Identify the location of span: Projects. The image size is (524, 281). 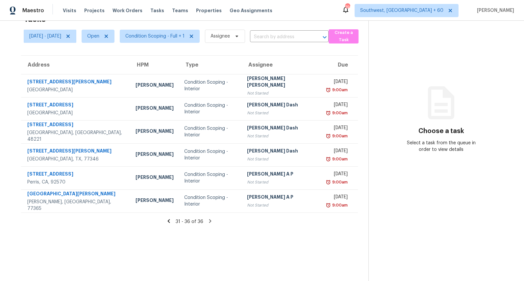
(94, 11).